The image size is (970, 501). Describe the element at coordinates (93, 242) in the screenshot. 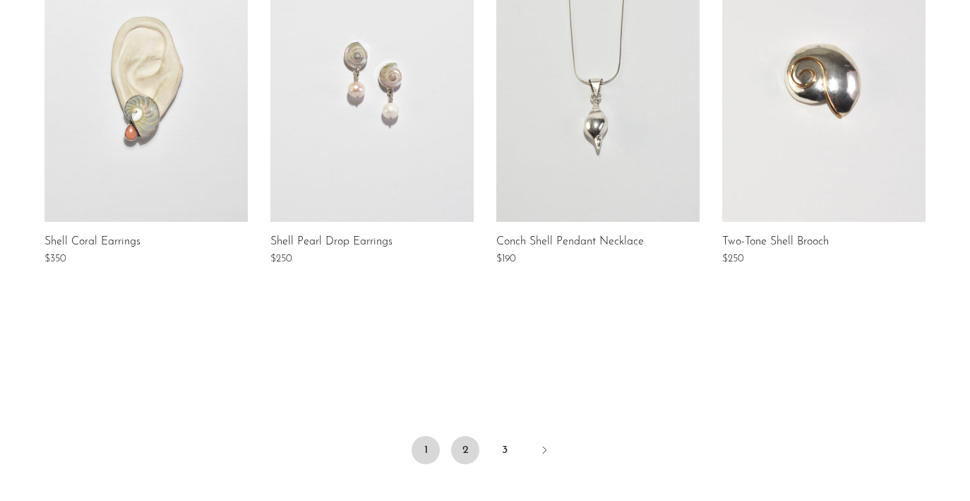

I see `a: Shell Coral Earrings` at that location.